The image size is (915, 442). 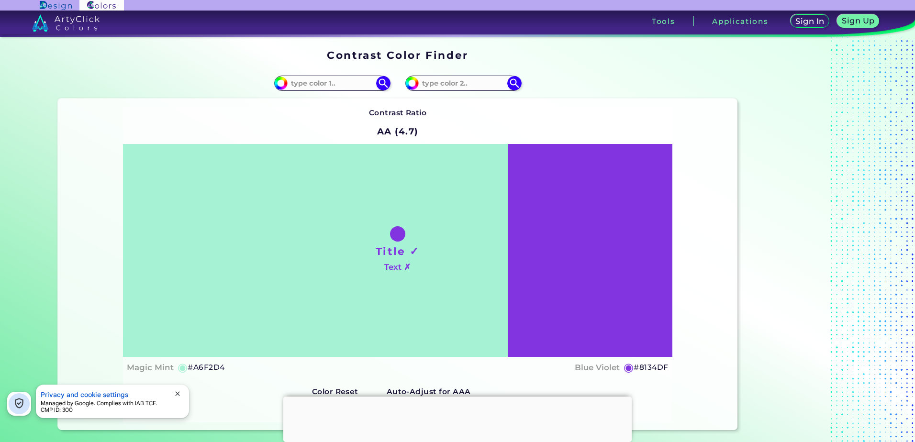 What do you see at coordinates (335, 391) in the screenshot?
I see `strong: Color Reset` at bounding box center [335, 391].